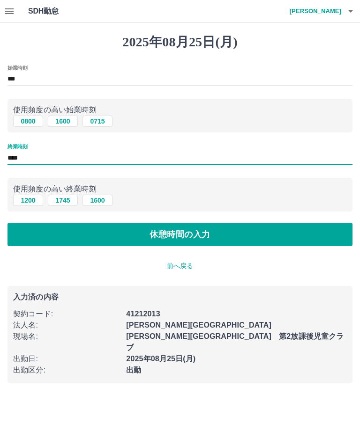 Image resolution: width=360 pixels, height=431 pixels. What do you see at coordinates (63, 200) in the screenshot?
I see `button: 1745` at bounding box center [63, 200].